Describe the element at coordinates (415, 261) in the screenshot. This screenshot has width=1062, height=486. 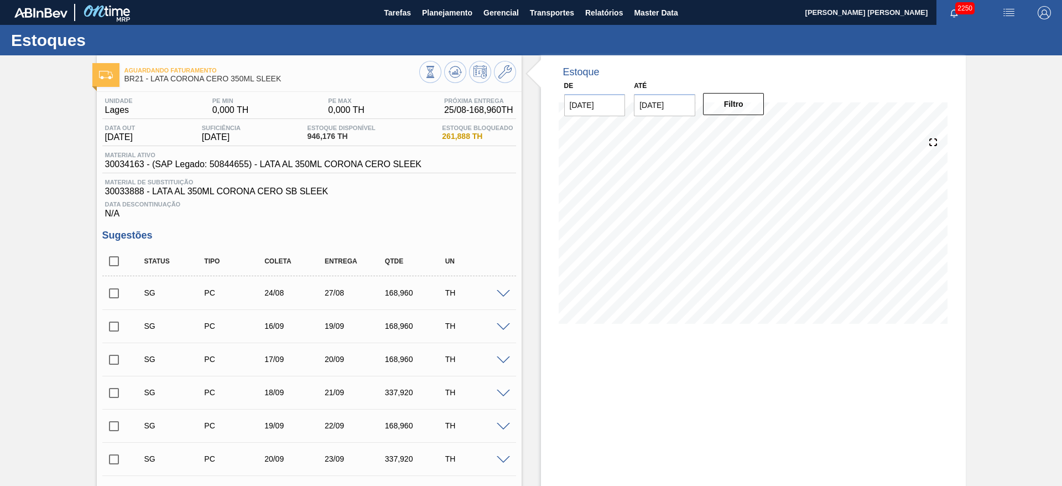
I see `div: Qtde` at that location.